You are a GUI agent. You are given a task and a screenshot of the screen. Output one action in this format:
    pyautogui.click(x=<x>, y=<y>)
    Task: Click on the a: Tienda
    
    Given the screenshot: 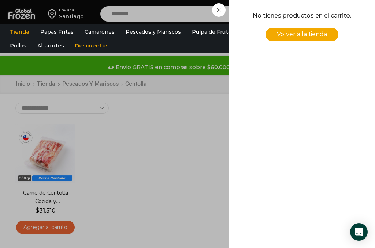 What is the action you would take?
    pyautogui.click(x=19, y=32)
    